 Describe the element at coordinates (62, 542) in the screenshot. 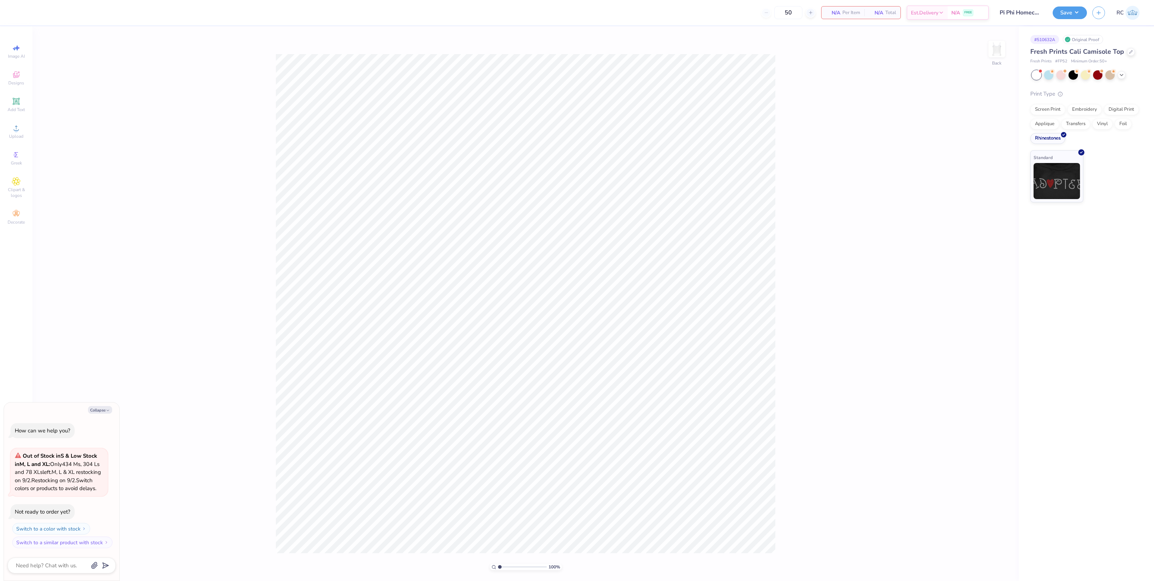

I see `button: Switch to a similar product with stock` at that location.